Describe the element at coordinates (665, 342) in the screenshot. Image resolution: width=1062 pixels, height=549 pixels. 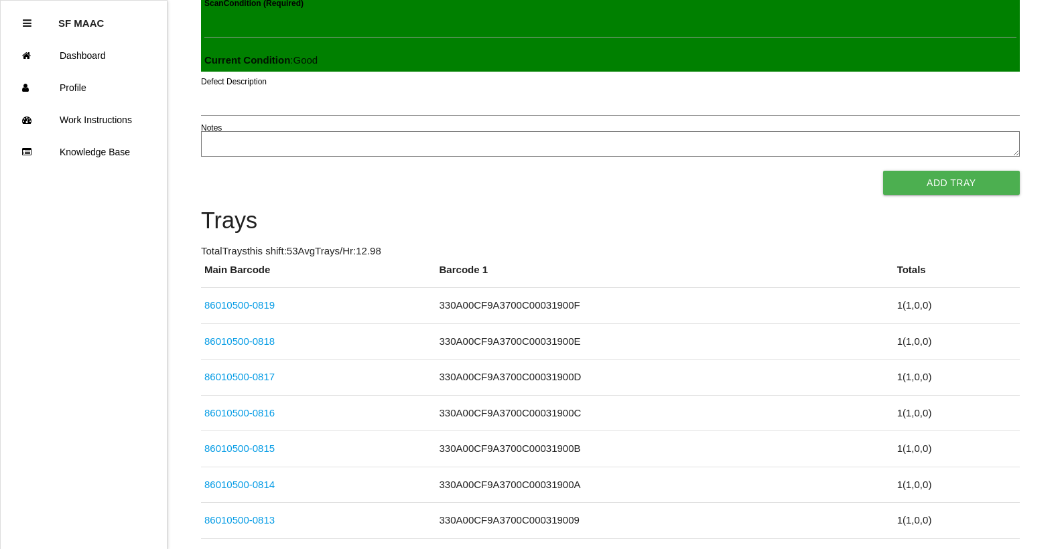
I see `td: 330A00CF9A3700C00031900E` at that location.